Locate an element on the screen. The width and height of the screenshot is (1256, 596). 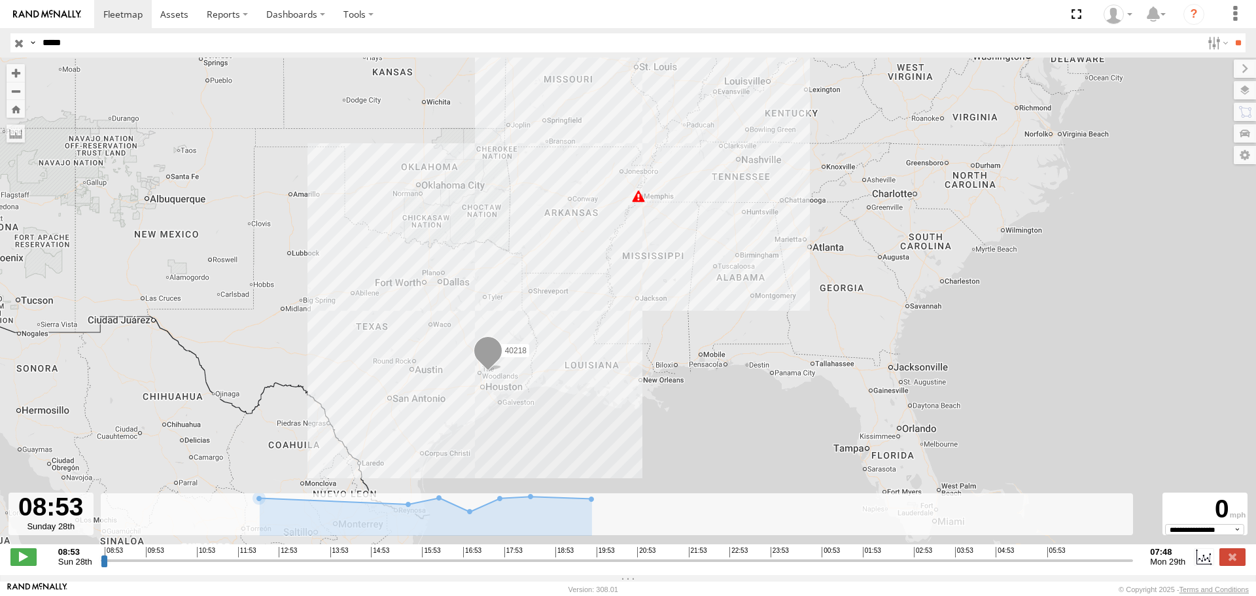
label: Map Settings is located at coordinates (1245, 155).